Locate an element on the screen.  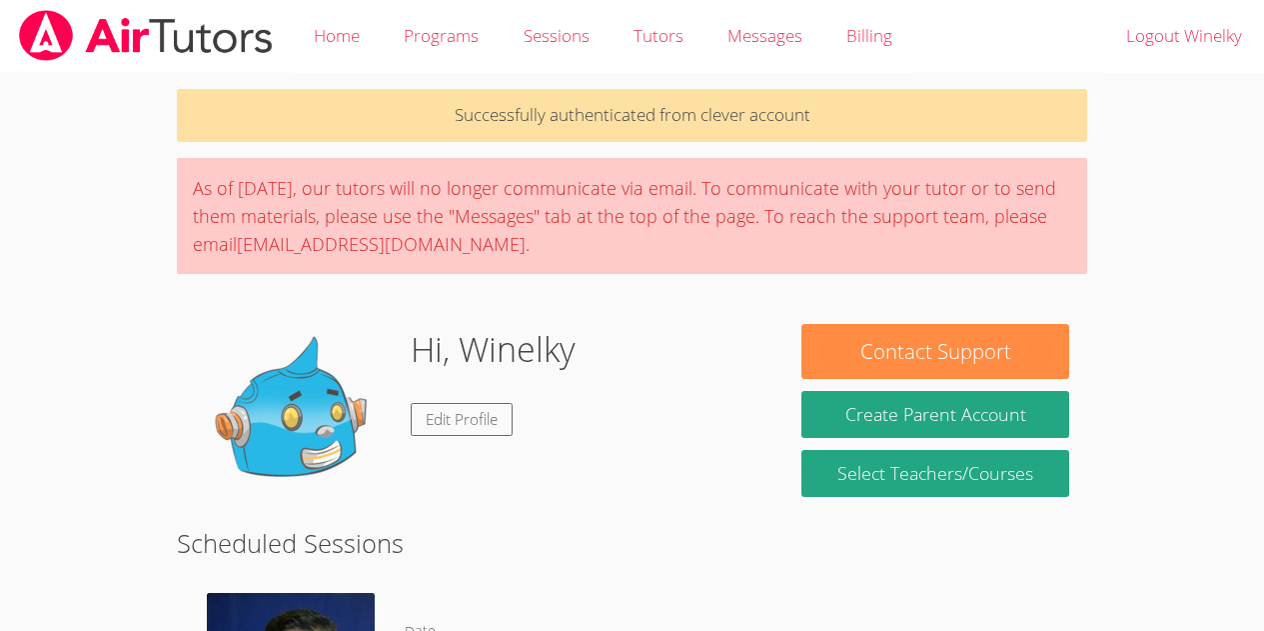
h1: Hi, Winelky is located at coordinates (493, 349).